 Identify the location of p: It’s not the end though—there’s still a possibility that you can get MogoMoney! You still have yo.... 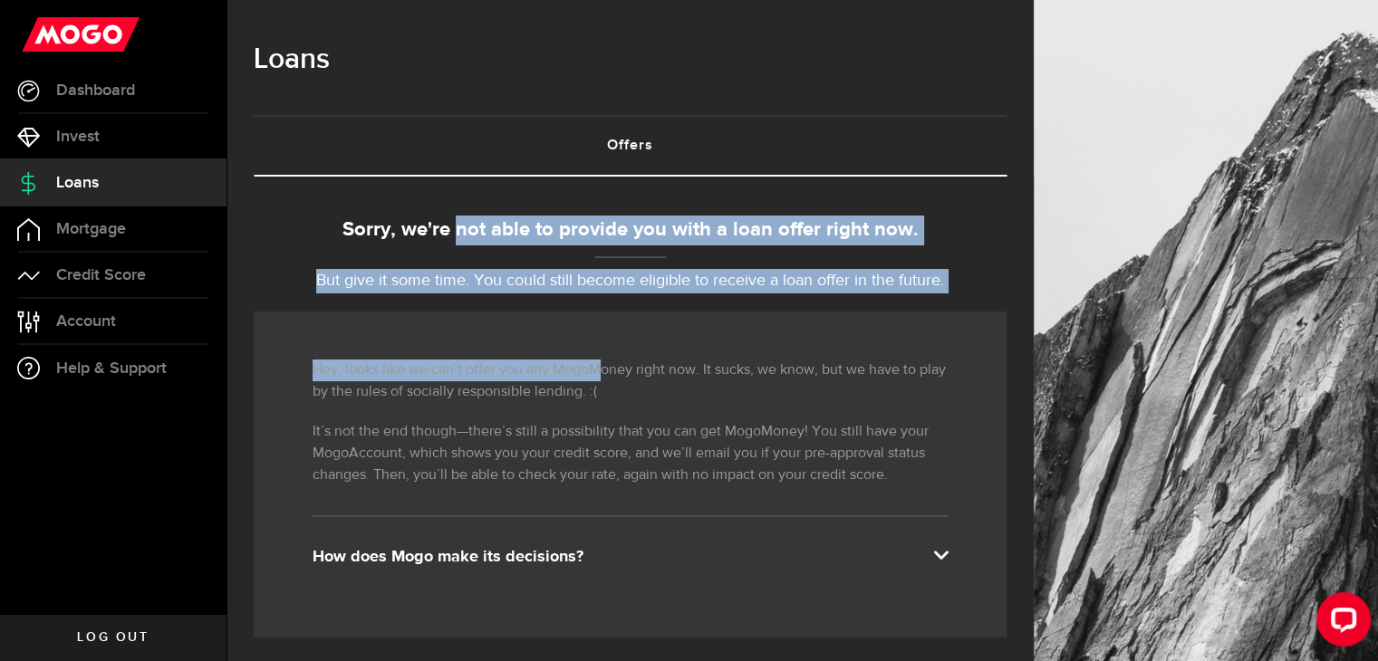
(630, 454).